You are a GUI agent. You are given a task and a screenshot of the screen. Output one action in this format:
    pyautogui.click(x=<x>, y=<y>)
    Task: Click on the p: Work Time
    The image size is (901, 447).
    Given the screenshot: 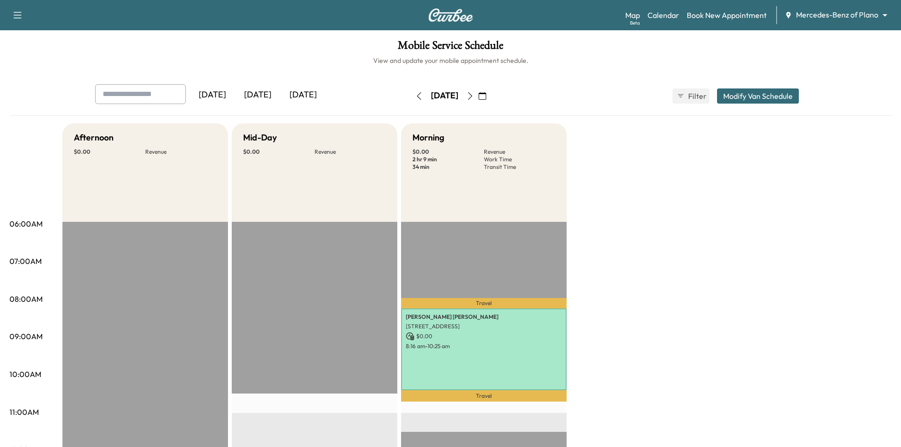 What is the action you would take?
    pyautogui.click(x=519, y=159)
    